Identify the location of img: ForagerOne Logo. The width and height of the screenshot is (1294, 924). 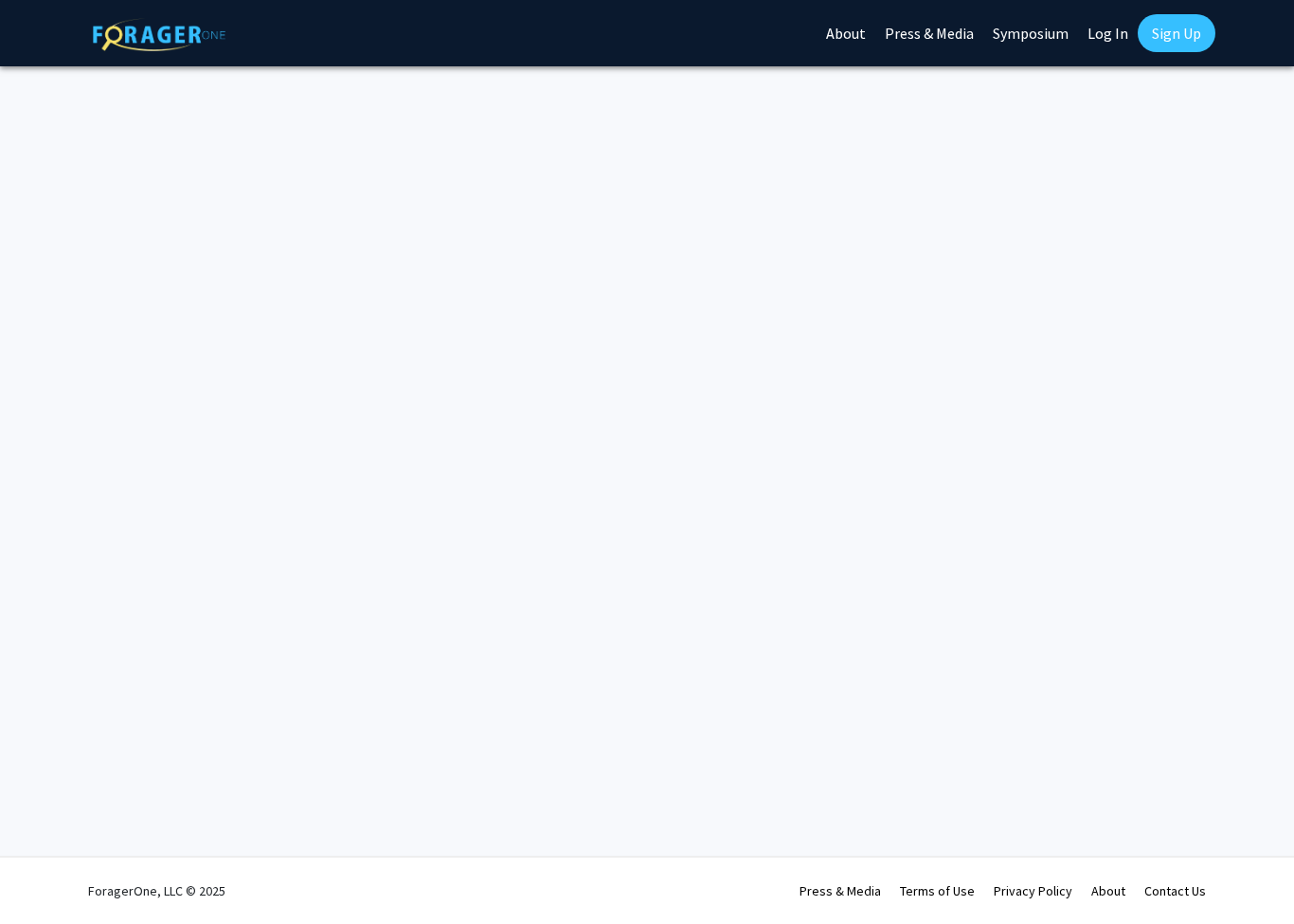
(159, 34).